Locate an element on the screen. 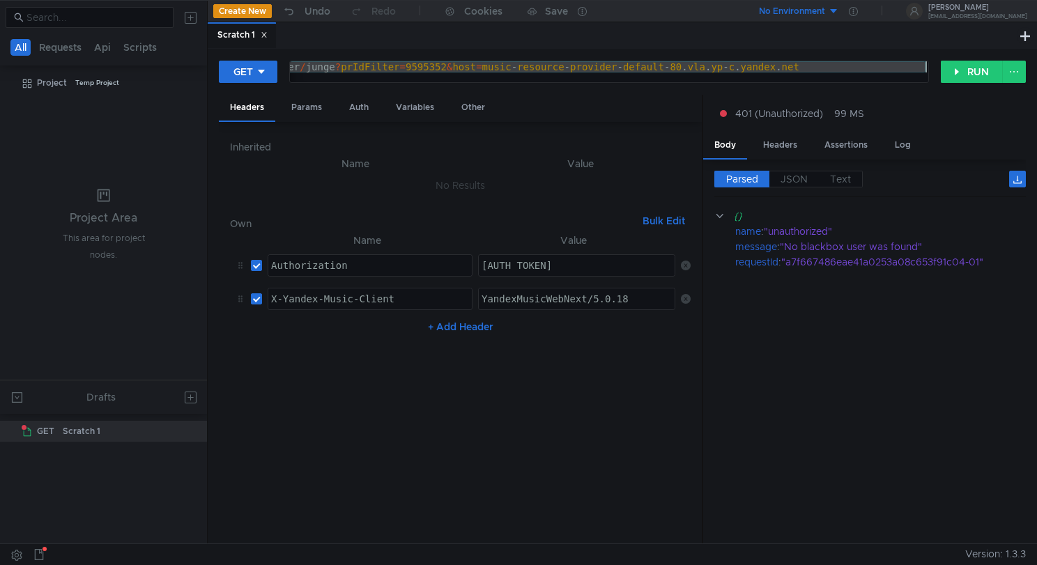 The width and height of the screenshot is (1037, 565). div: message is located at coordinates (756, 247).